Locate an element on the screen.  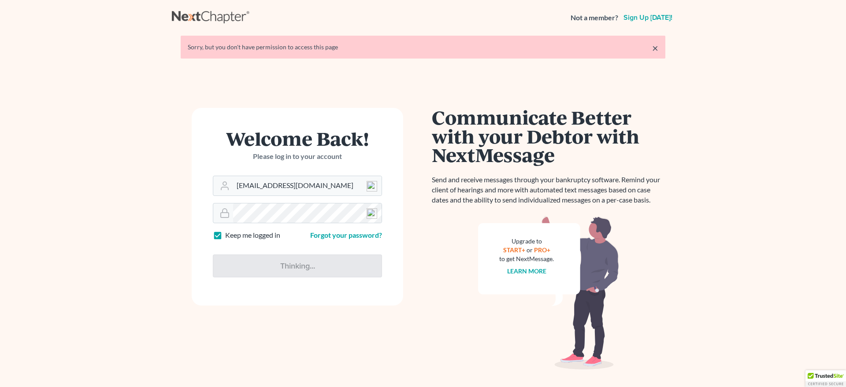
div: to get NextMessage. is located at coordinates (527, 259).